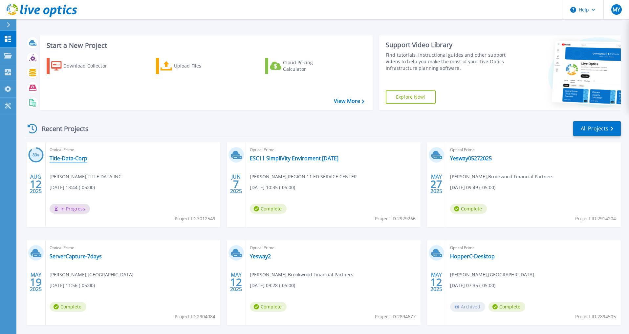 Image resolution: width=629 pixels, height=334 pixels. Describe the element at coordinates (470, 158) in the screenshot. I see `a: Yesway05272025` at that location.